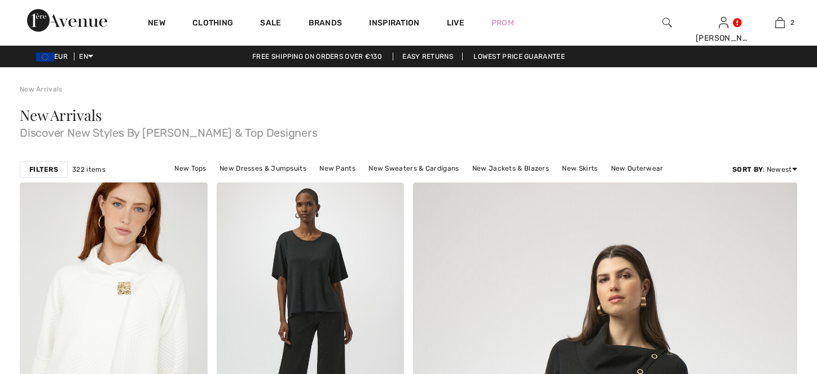 The width and height of the screenshot is (817, 374). What do you see at coordinates (637, 168) in the screenshot?
I see `a: New Outerwear` at bounding box center [637, 168].